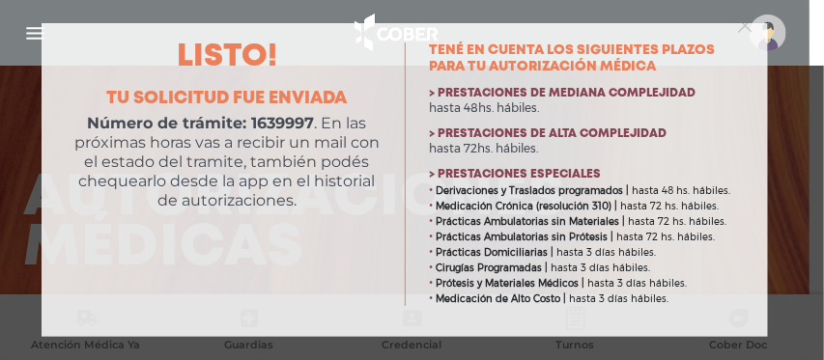 The image size is (824, 360). I want to click on h4: > Prestaciones de alta complejidad, so click(583, 134).